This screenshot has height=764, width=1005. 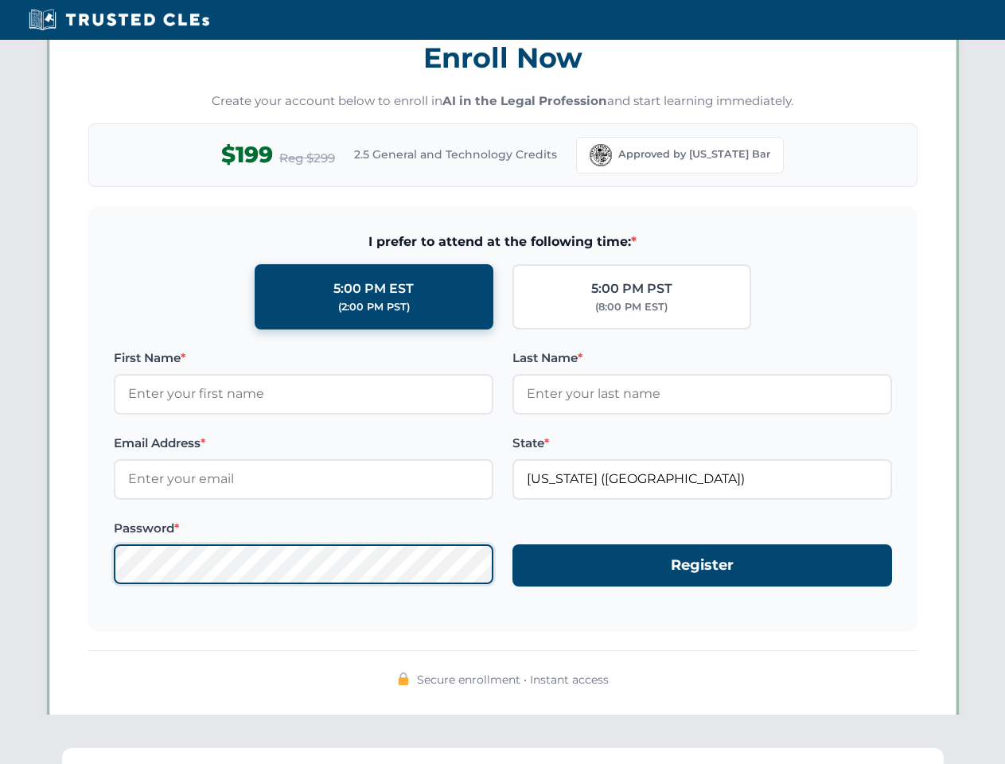 I want to click on span: Secure enrollment • Instant access, so click(x=512, y=680).